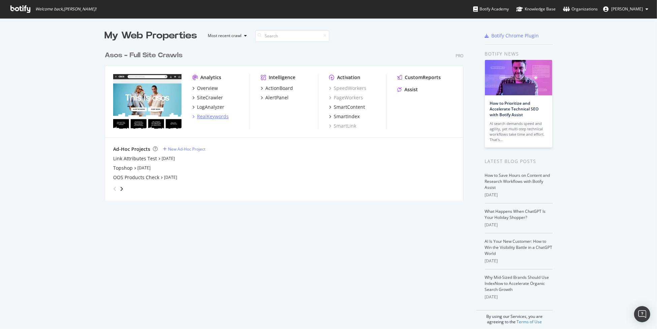  What do you see at coordinates (122, 189) in the screenshot?
I see `div: angle-right` at bounding box center [122, 189].